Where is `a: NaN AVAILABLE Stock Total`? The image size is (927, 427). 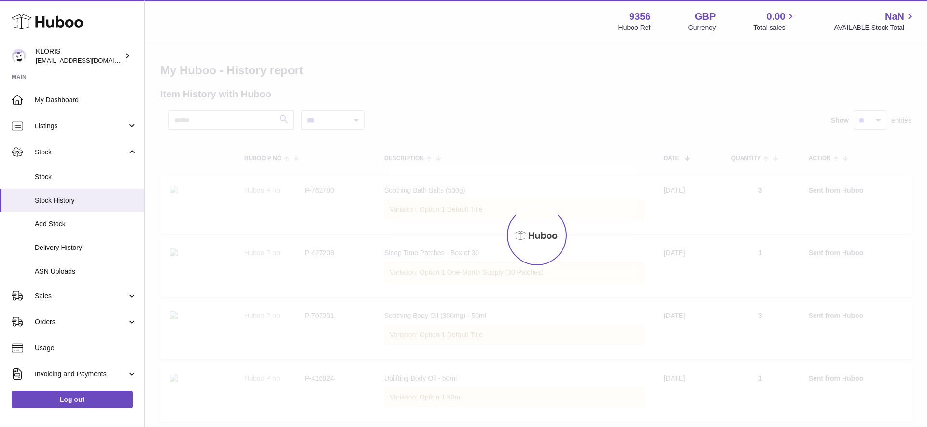 a: NaN AVAILABLE Stock Total is located at coordinates (874, 21).